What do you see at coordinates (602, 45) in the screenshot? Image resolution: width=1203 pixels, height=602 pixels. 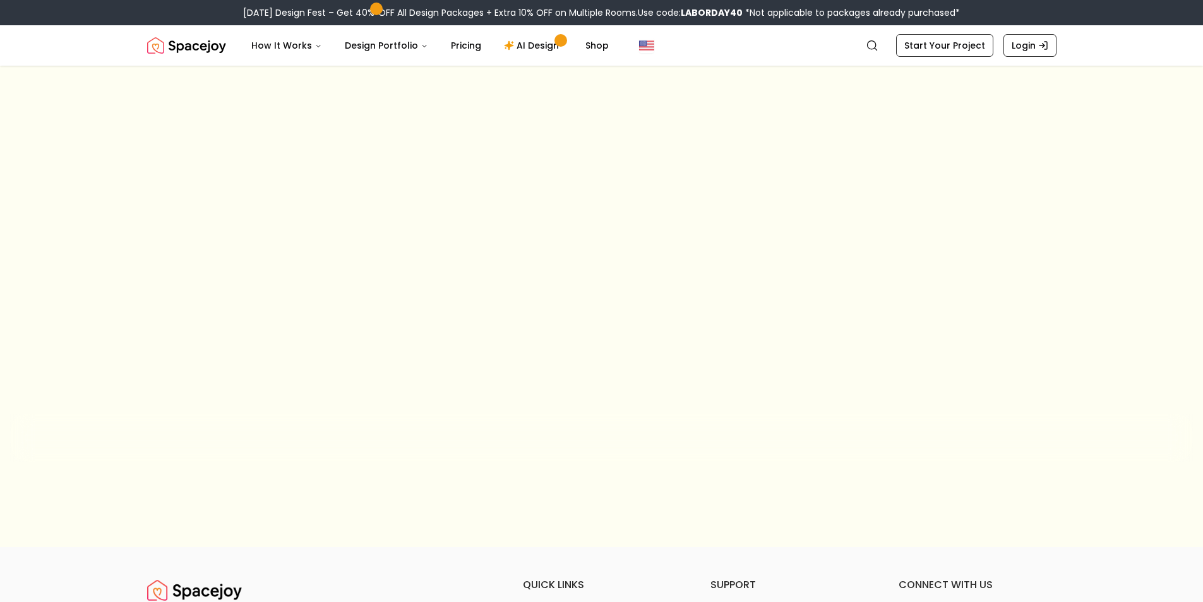 I see `nav: Global` at bounding box center [602, 45].